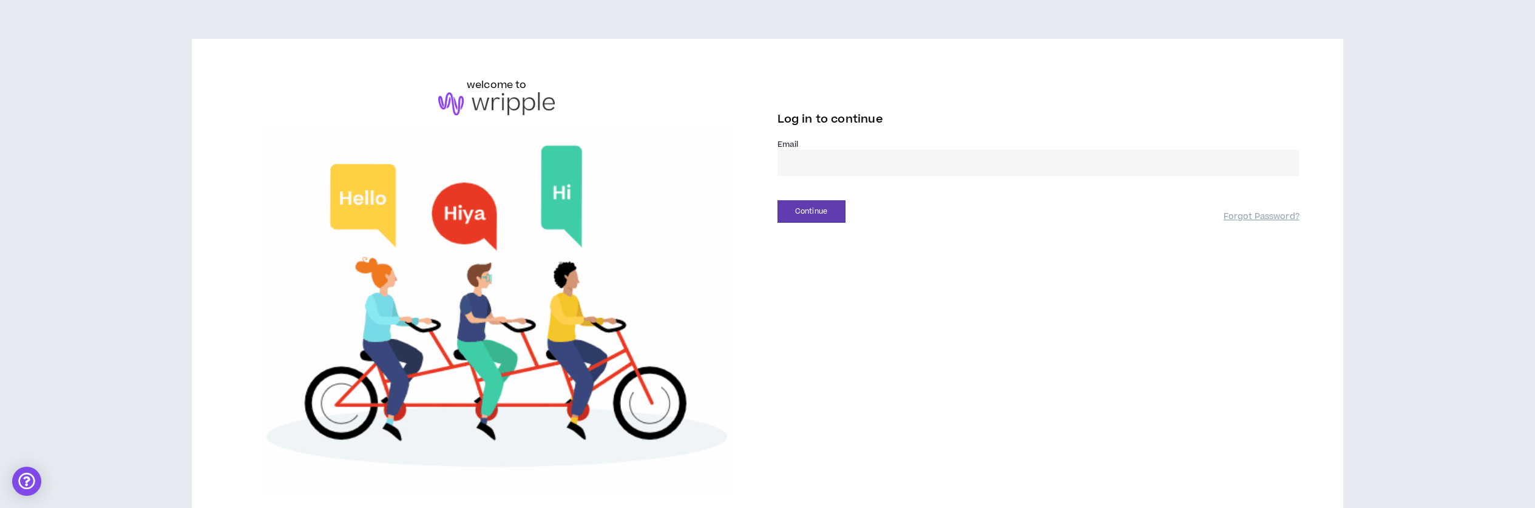 The height and width of the screenshot is (508, 1535). I want to click on h6: welcome to, so click(497, 85).